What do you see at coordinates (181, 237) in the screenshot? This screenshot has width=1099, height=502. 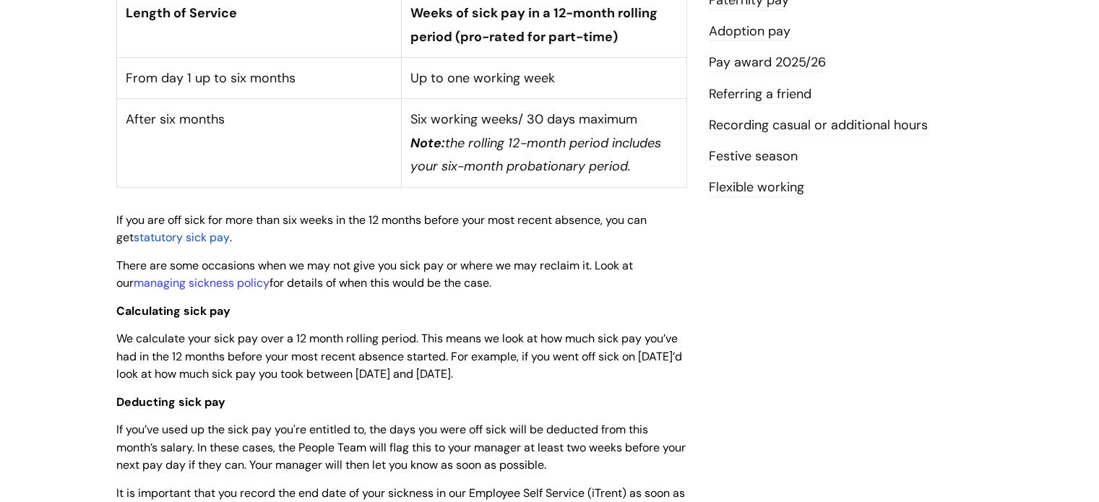 I see `a: statutory sick pay` at bounding box center [181, 237].